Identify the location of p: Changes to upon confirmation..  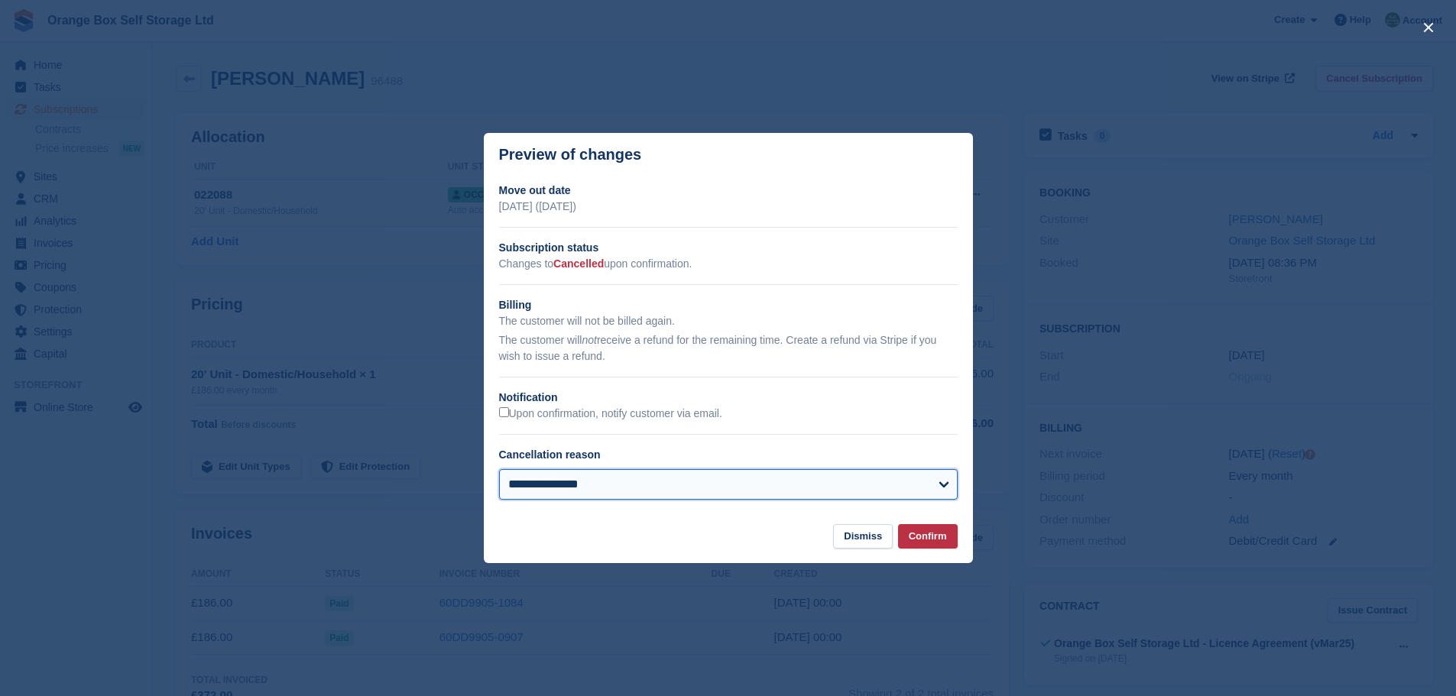
(728, 264).